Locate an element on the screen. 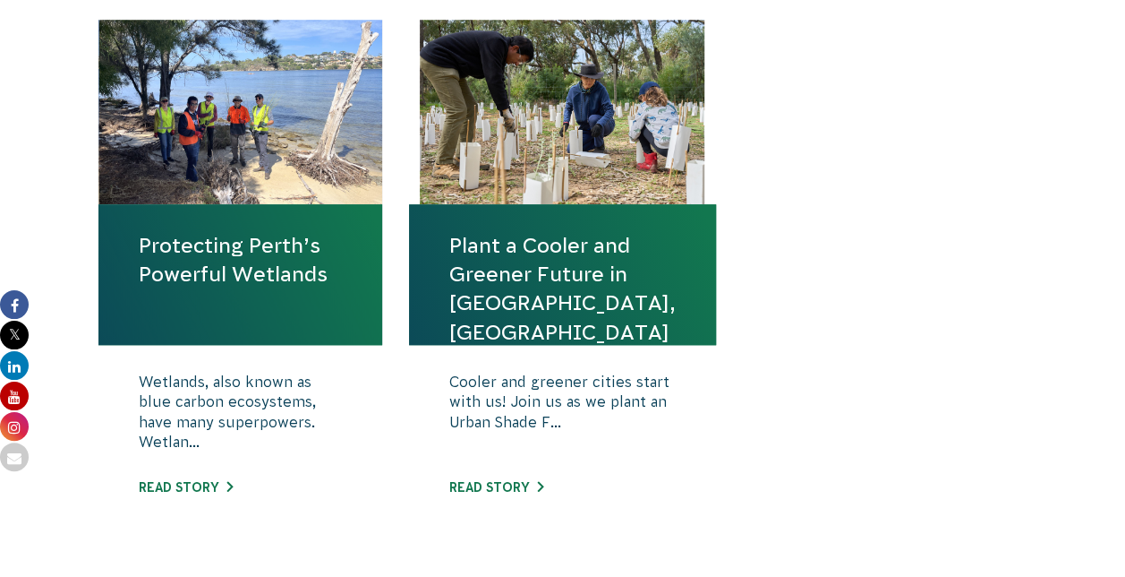 The image size is (1125, 577). p: Wetlands, also known as blue carbon ecosystems, have many superpowers. Wetlan... is located at coordinates (241, 416).